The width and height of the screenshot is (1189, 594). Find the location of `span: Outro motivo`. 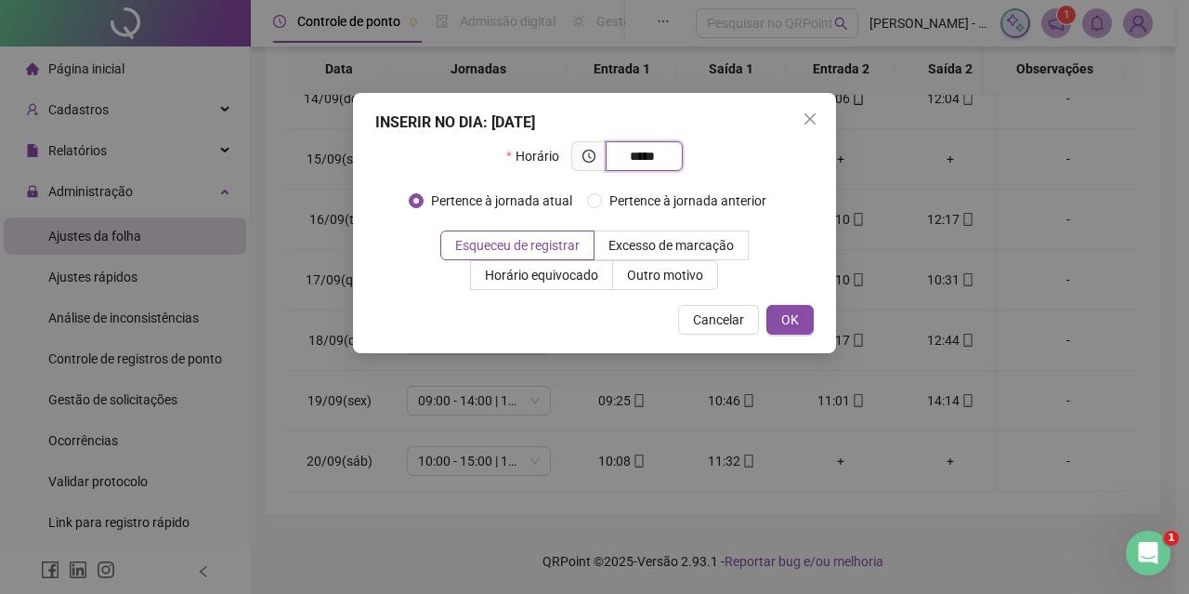

span: Outro motivo is located at coordinates (665, 275).